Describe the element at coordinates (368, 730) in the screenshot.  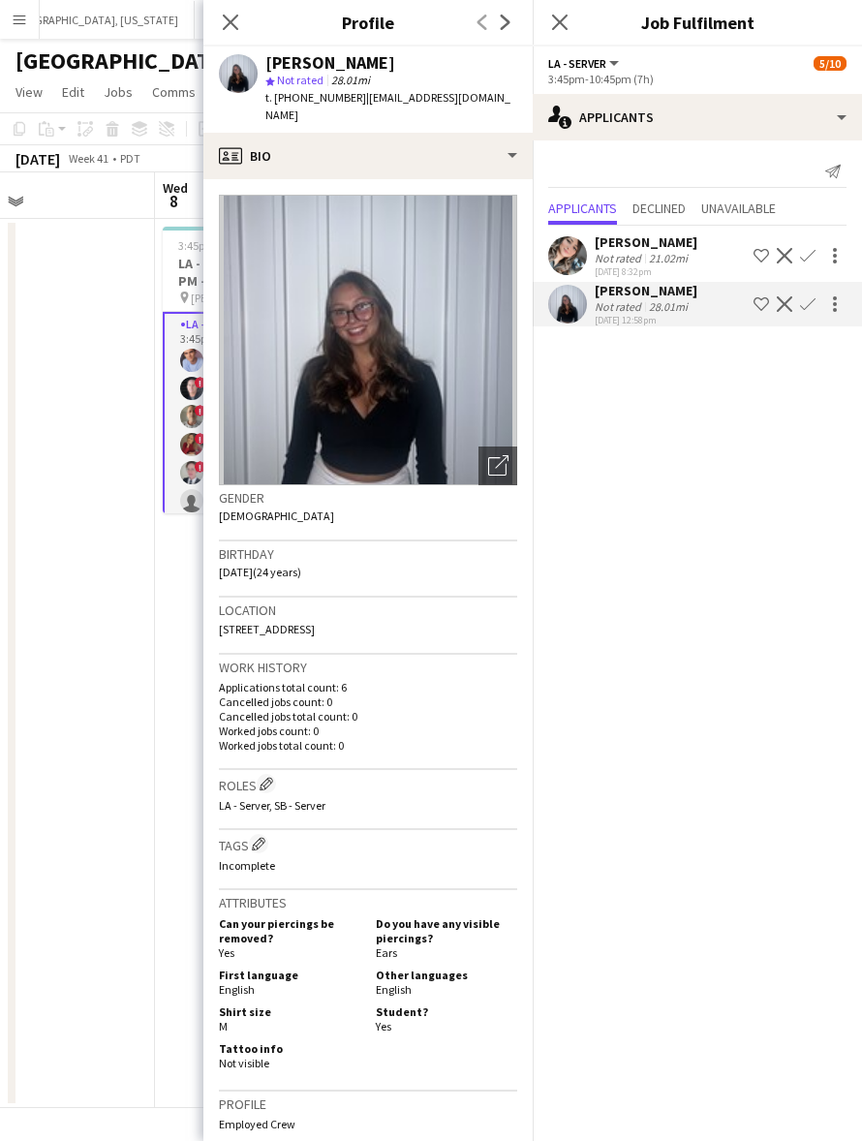
I see `p: Worked jobs count: 0` at that location.